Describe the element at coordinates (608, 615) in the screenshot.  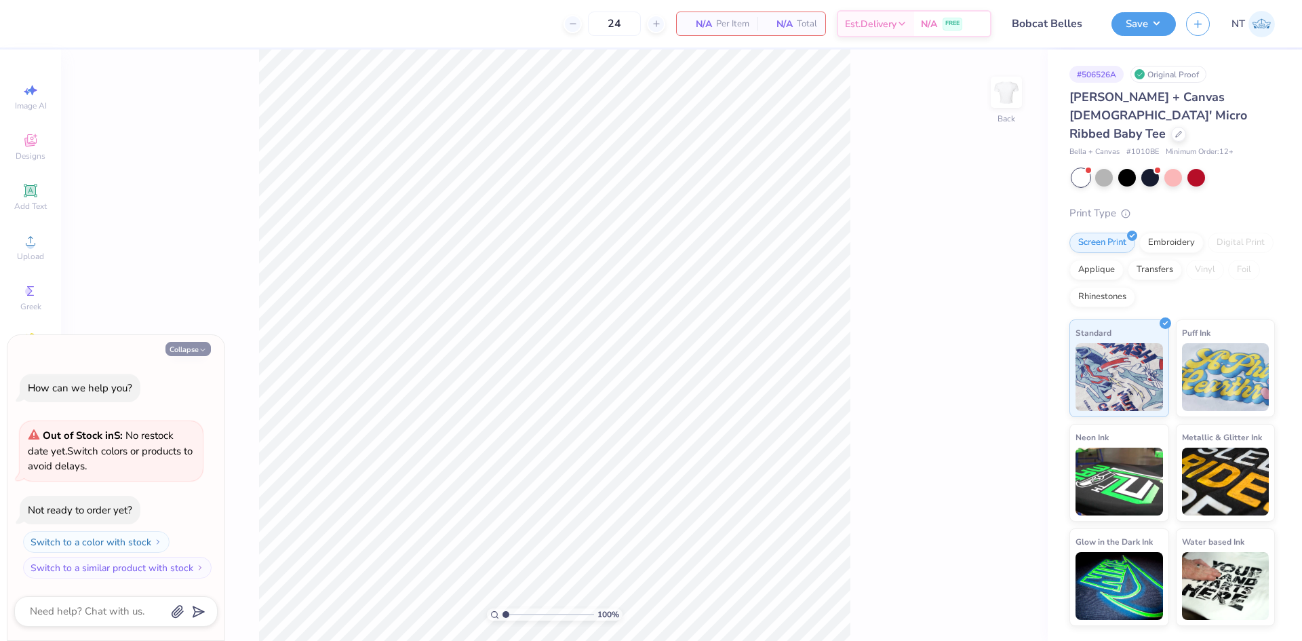
I see `span: 100 %` at that location.